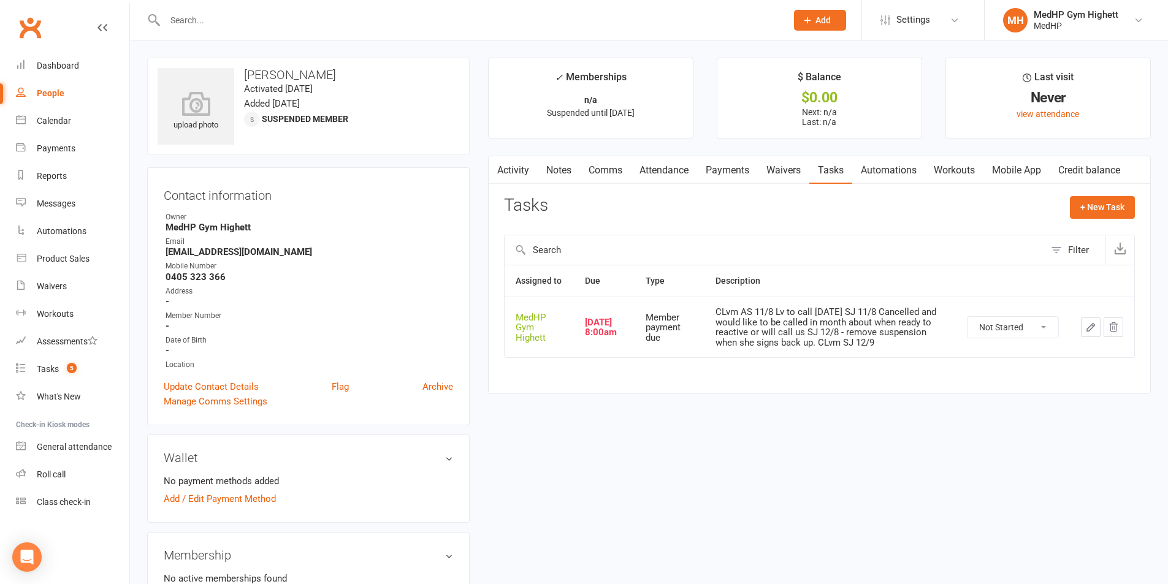 The width and height of the screenshot is (1168, 584). Describe the element at coordinates (309, 291) in the screenshot. I see `div: Address` at that location.